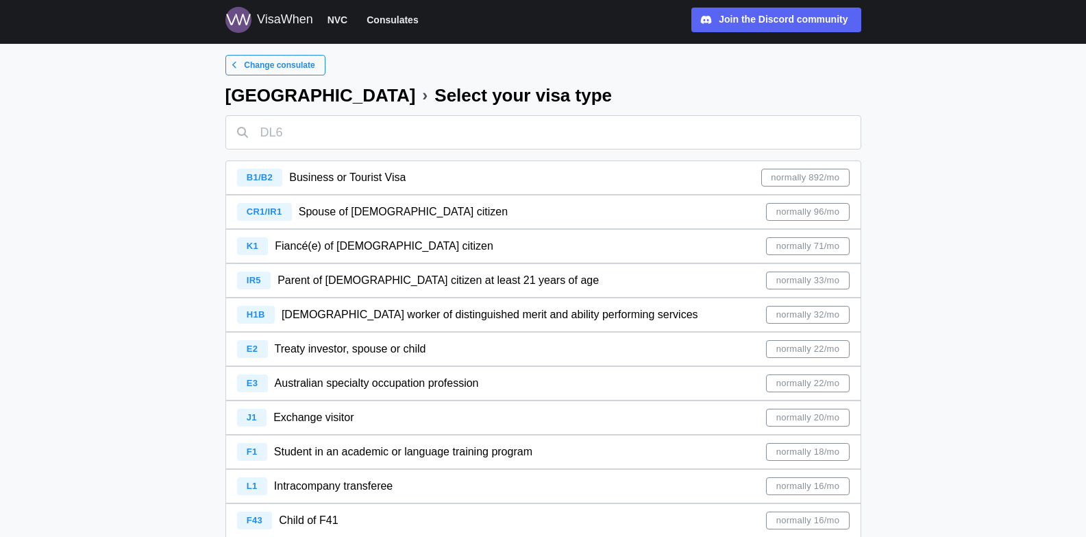  Describe the element at coordinates (777, 20) in the screenshot. I see `a: Join the Discord community` at that location.